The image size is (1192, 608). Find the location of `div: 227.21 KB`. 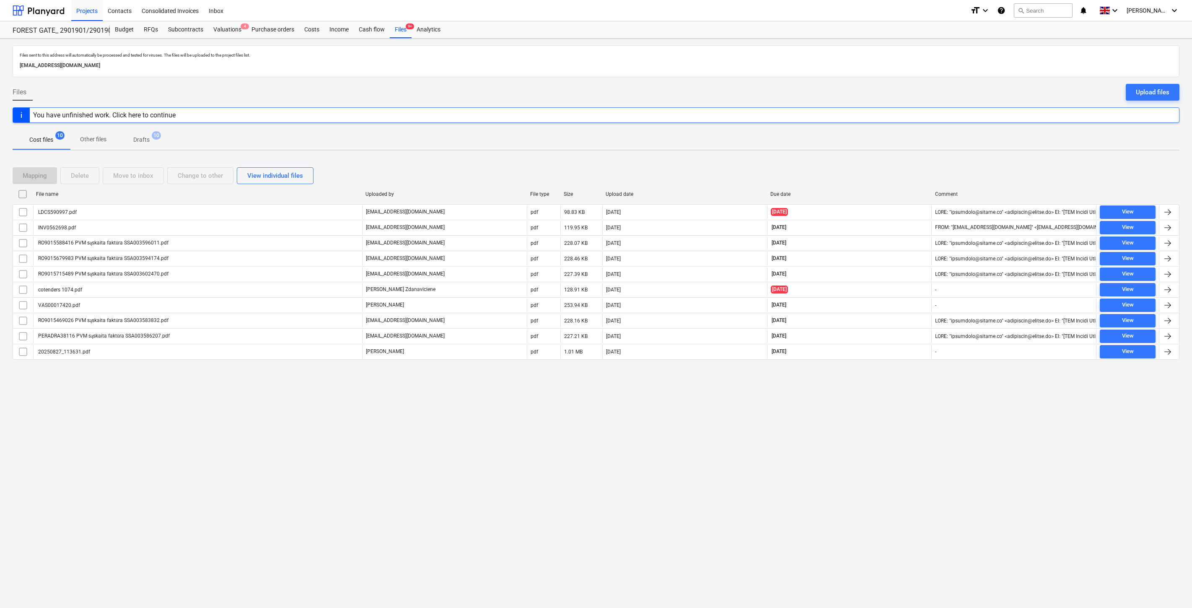

div: 227.21 KB is located at coordinates (576, 336).